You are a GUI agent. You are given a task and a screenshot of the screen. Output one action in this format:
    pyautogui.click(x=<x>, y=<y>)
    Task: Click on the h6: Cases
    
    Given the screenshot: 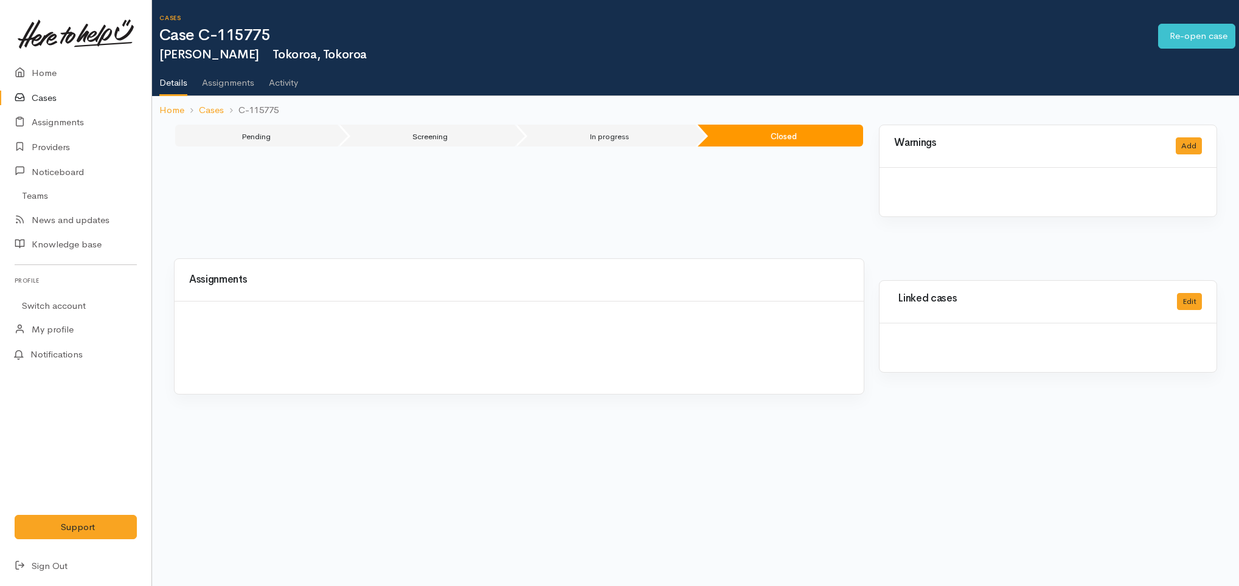 What is the action you would take?
    pyautogui.click(x=659, y=18)
    